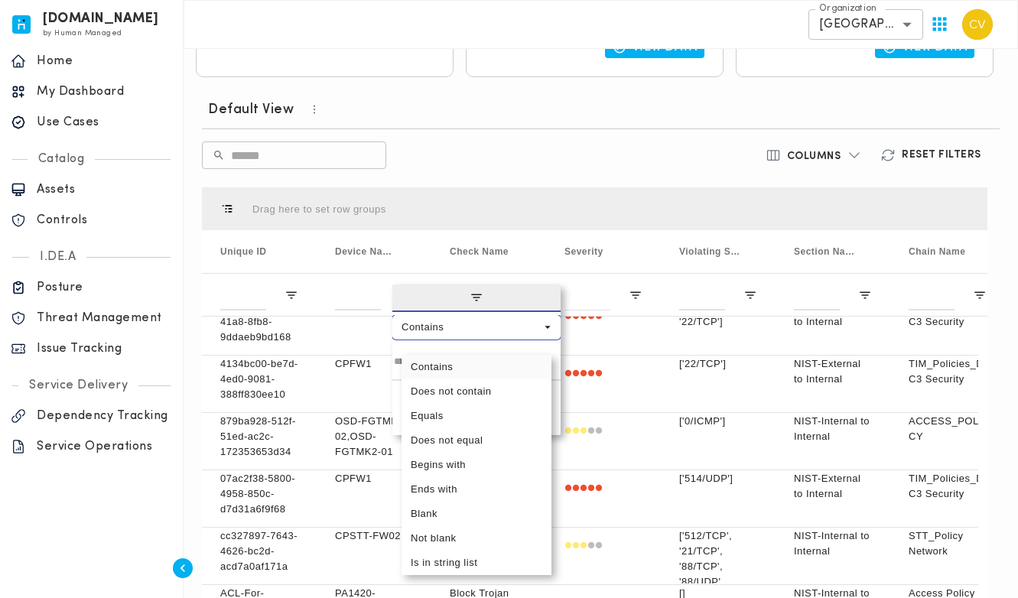  Describe the element at coordinates (937, 252) in the screenshot. I see `span: Chain Name` at that location.